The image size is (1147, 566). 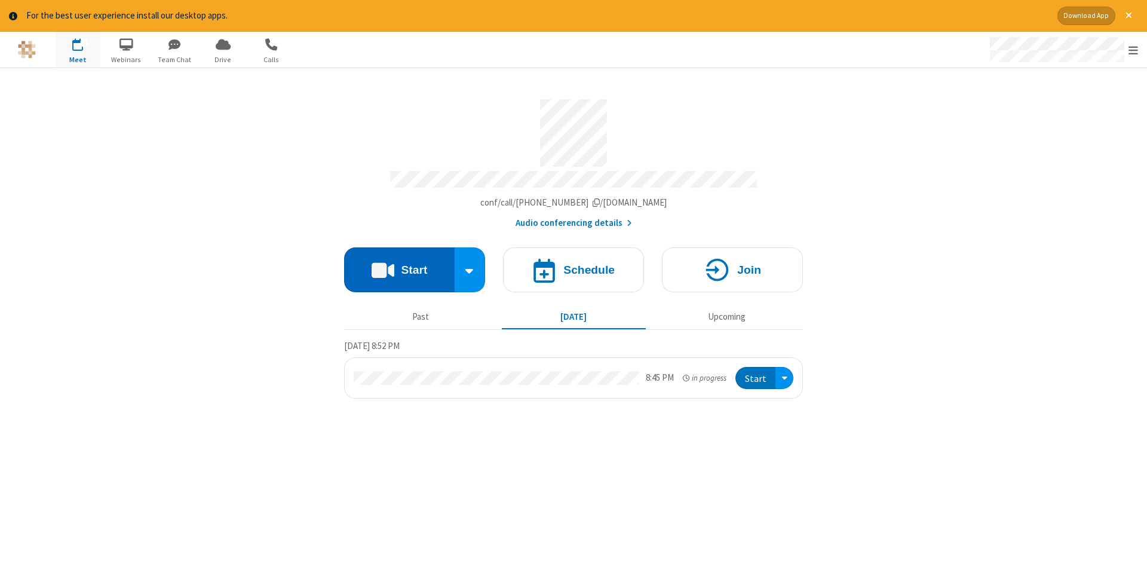 I want to click on span: Copy my meeting room link, so click(x=573, y=202).